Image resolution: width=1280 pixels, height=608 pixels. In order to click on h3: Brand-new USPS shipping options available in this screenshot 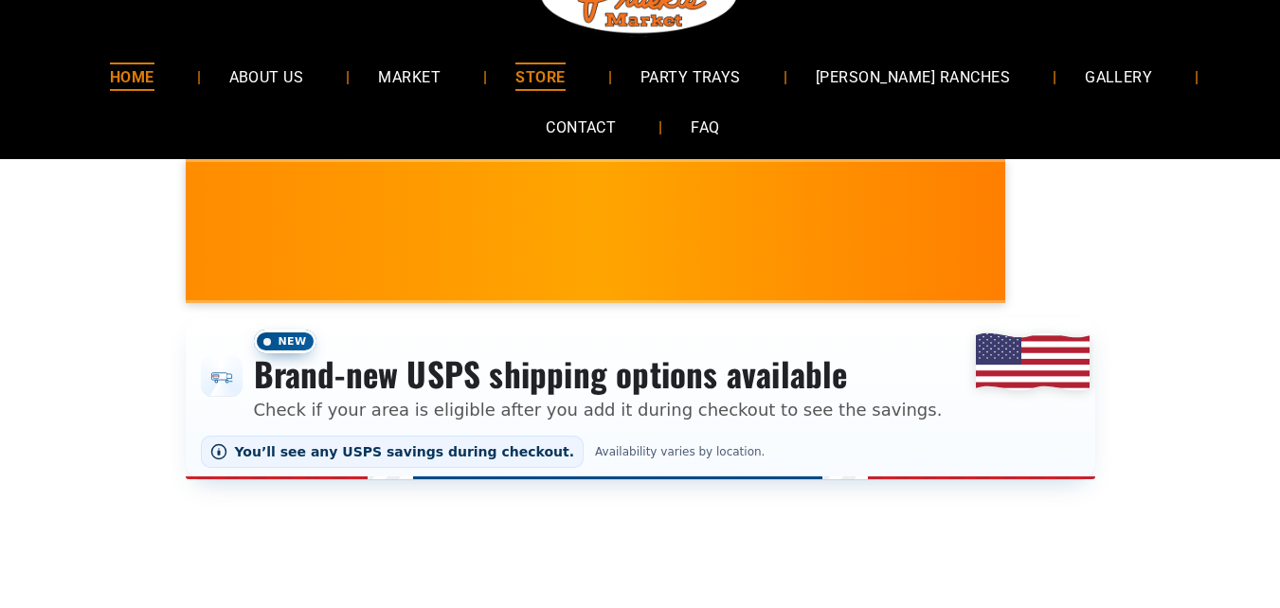, I will do `click(598, 374)`.